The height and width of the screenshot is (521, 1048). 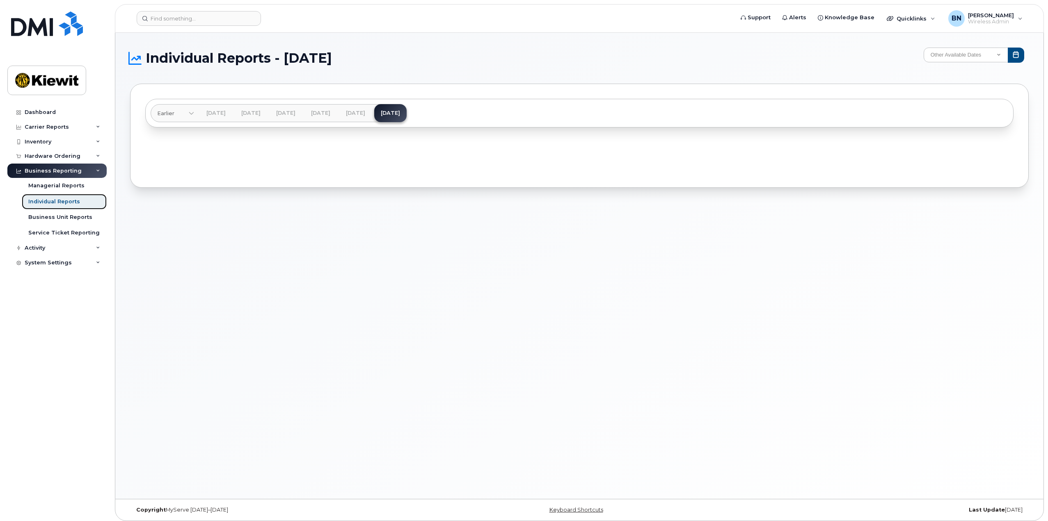 What do you see at coordinates (576, 510) in the screenshot?
I see `a: Keyboard Shortcuts` at bounding box center [576, 510].